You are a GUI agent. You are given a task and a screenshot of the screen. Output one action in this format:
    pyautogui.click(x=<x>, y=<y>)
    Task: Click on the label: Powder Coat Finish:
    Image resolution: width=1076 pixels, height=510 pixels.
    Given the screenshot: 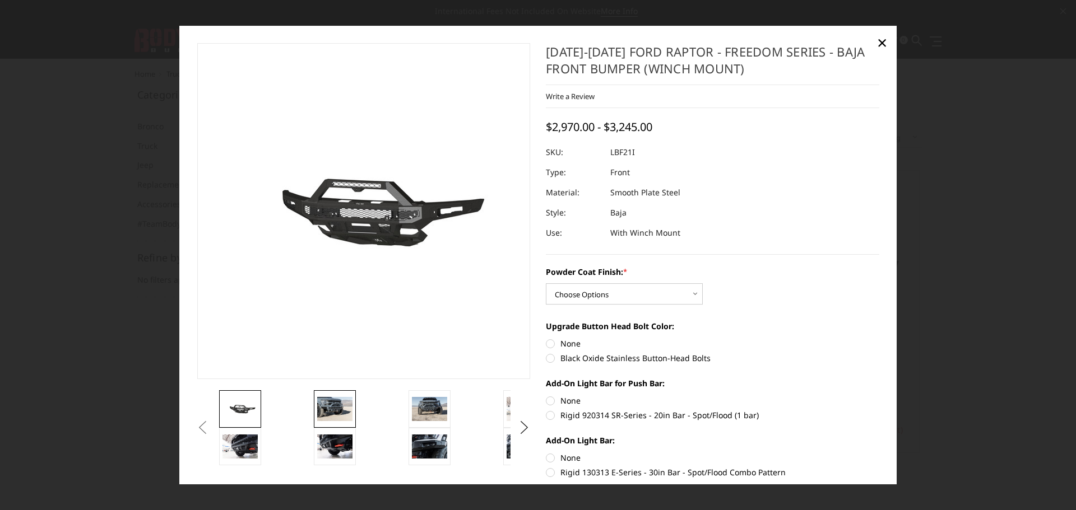 What is the action you would take?
    pyautogui.click(x=712, y=272)
    